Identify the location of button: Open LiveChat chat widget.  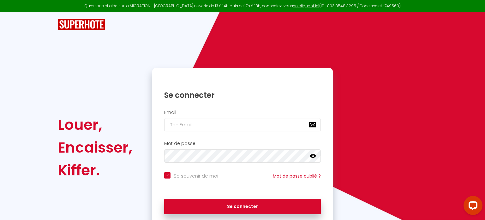
(15, 12).